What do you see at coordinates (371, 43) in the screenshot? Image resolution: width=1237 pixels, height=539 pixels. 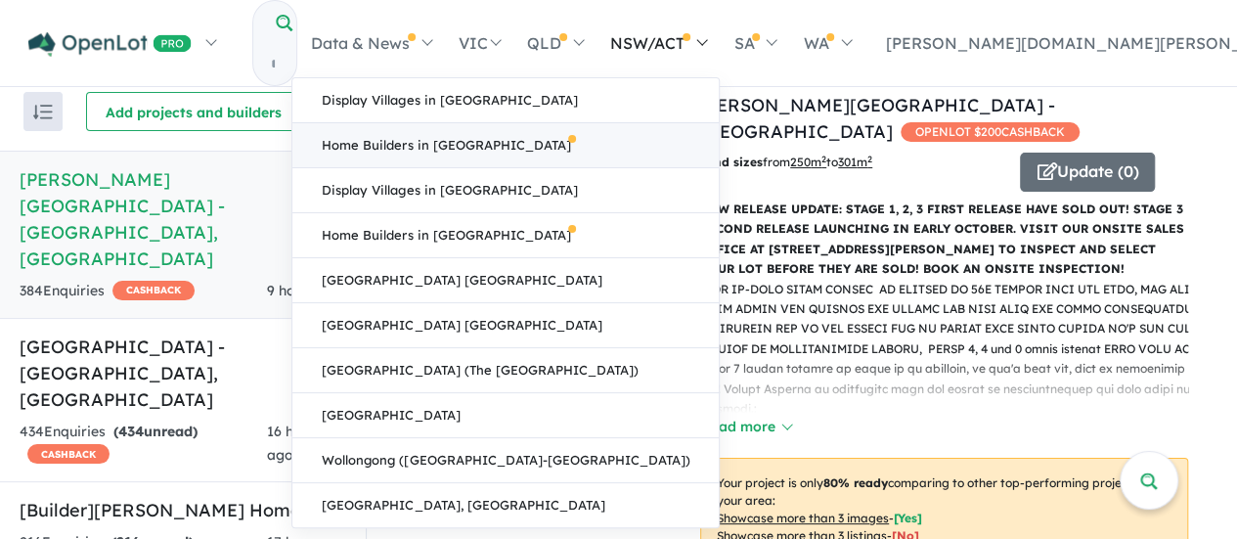 I see `a: Data & News` at bounding box center [371, 43].